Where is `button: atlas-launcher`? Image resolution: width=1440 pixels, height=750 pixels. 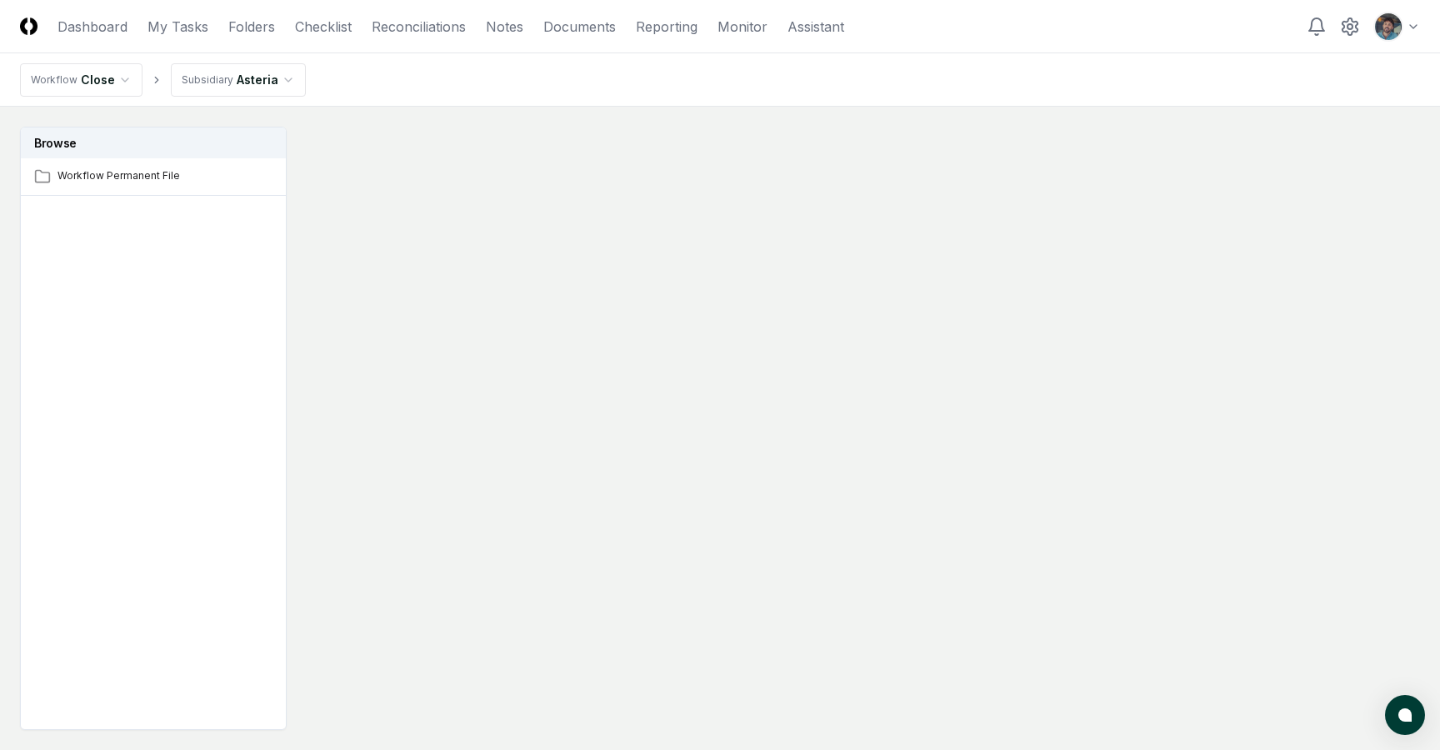
button: atlas-launcher is located at coordinates (1405, 715).